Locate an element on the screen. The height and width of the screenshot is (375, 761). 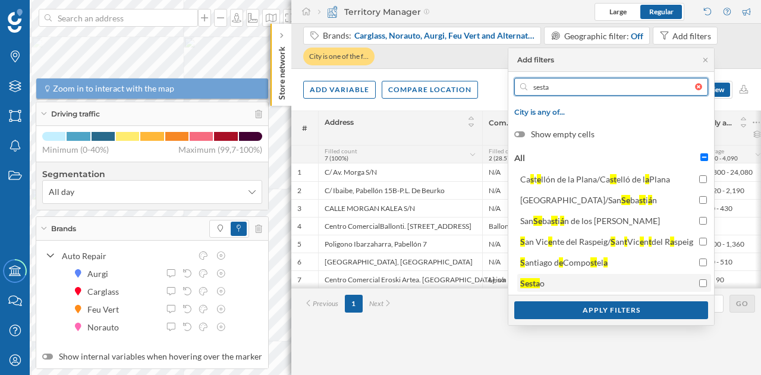
span: Large is located at coordinates (617, 11).